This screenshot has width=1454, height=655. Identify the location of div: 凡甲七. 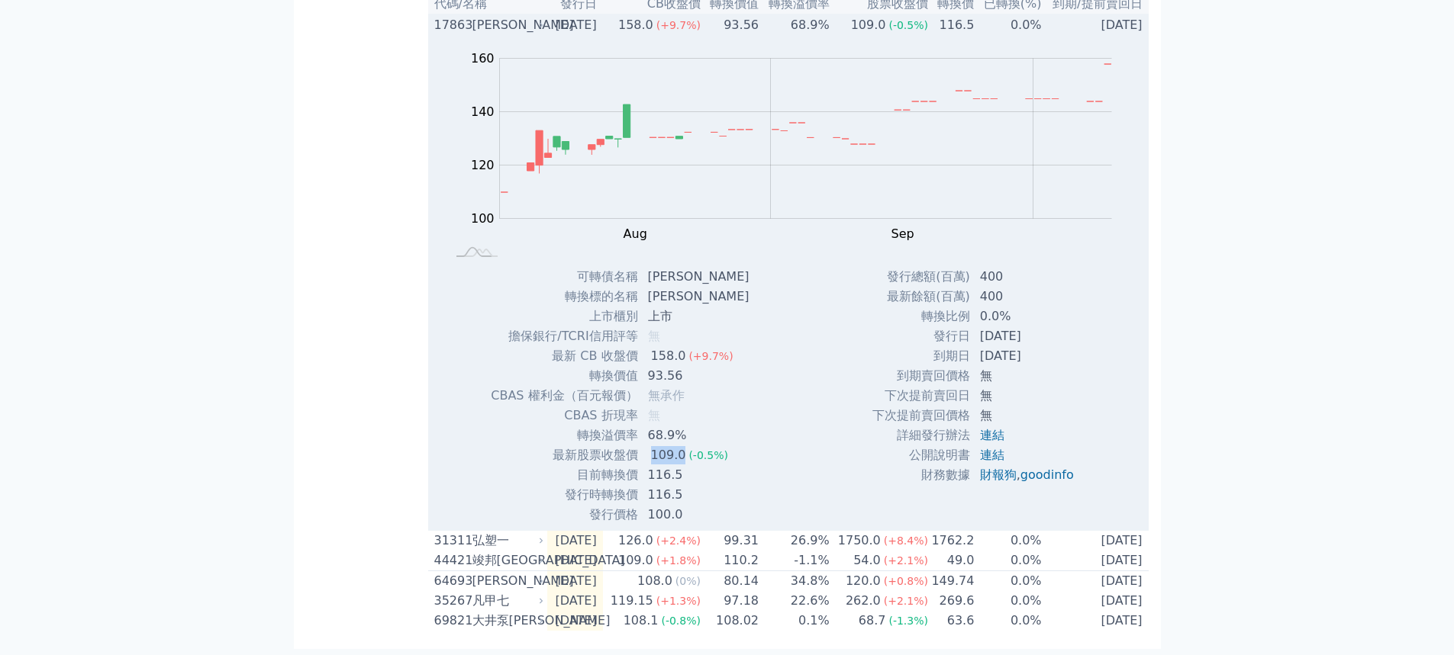
(507, 601).